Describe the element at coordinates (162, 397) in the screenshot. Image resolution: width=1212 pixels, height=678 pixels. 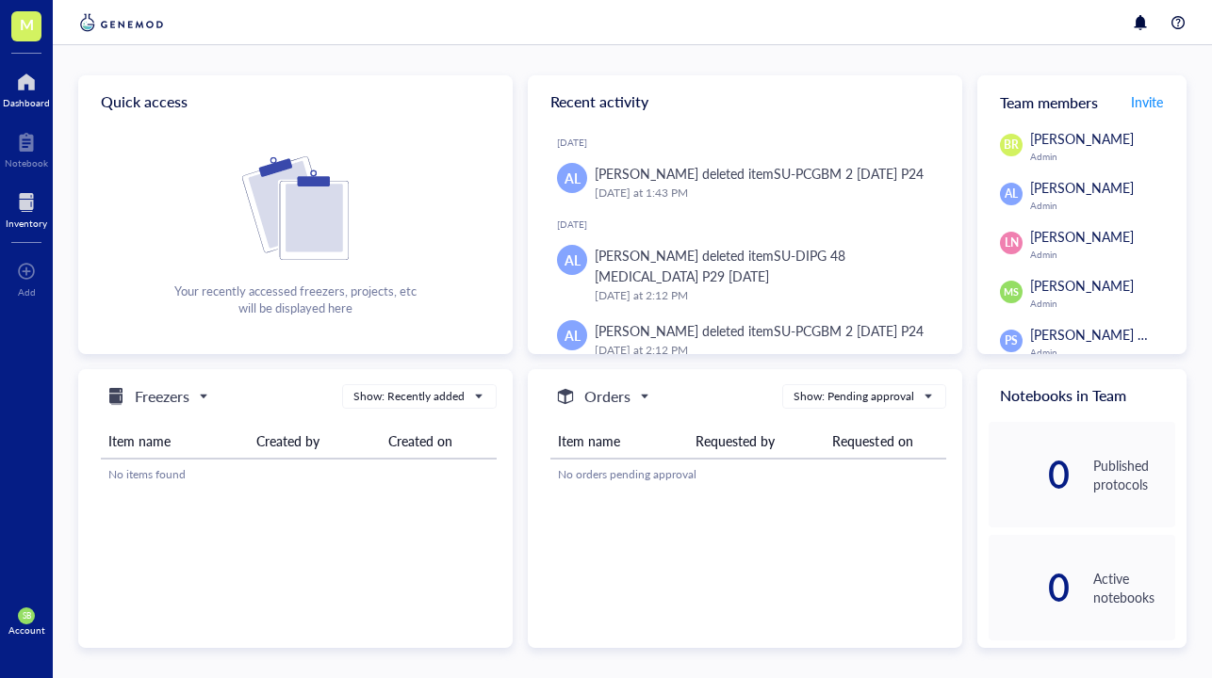
I see `h5: Freezers` at that location.